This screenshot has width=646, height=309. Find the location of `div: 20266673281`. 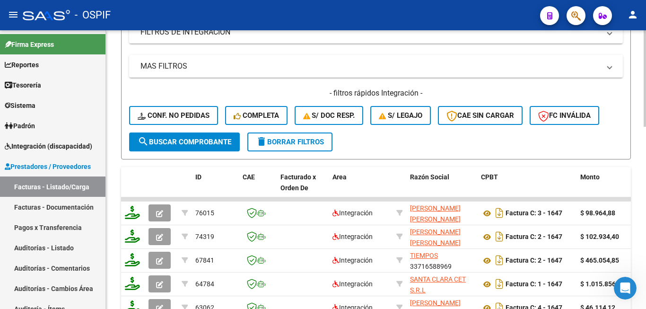

div: 20266673281 is located at coordinates (442, 237).